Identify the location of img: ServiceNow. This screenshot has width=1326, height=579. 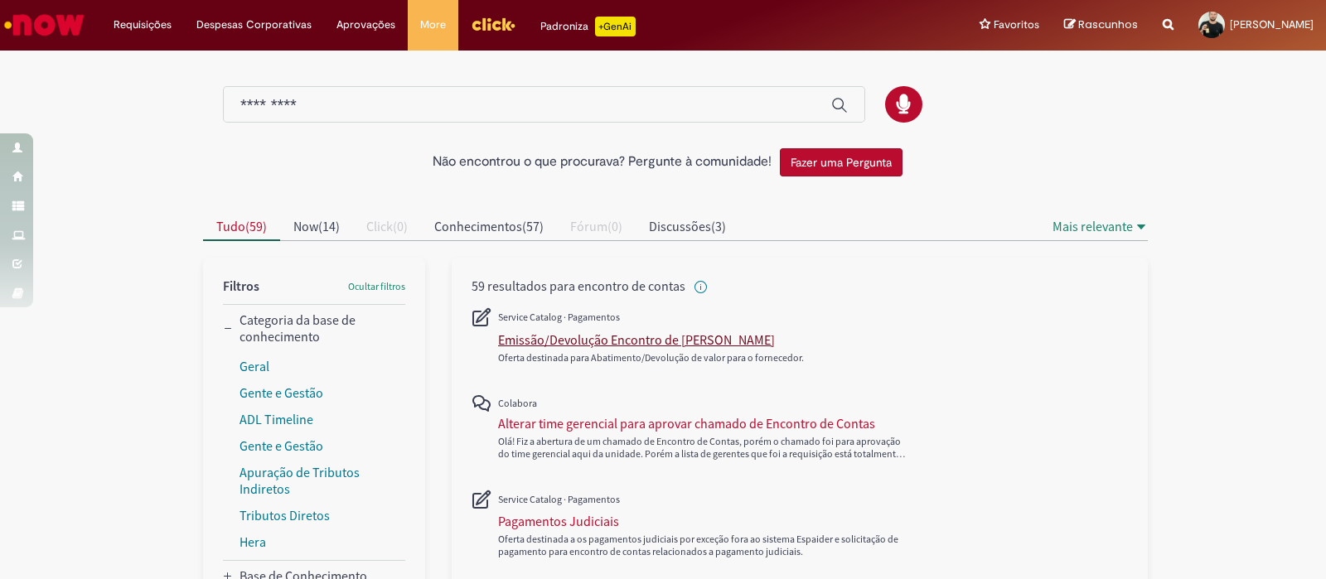
(44, 25).